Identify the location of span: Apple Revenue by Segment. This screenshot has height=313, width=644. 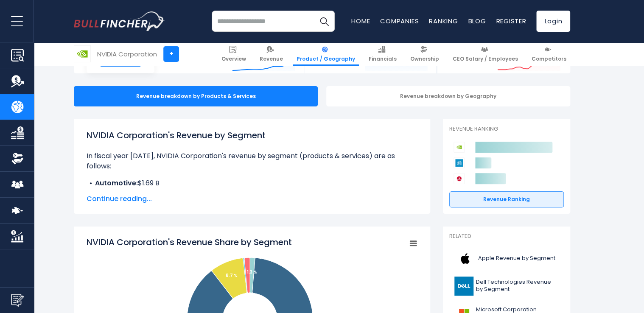
(517, 258).